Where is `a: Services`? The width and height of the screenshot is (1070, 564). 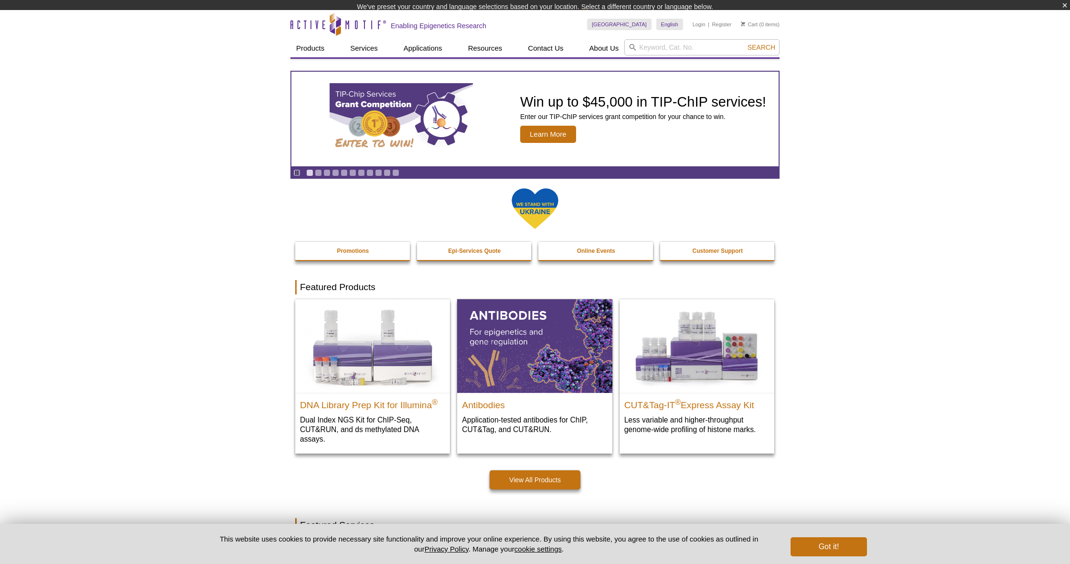
a: Services is located at coordinates (364, 48).